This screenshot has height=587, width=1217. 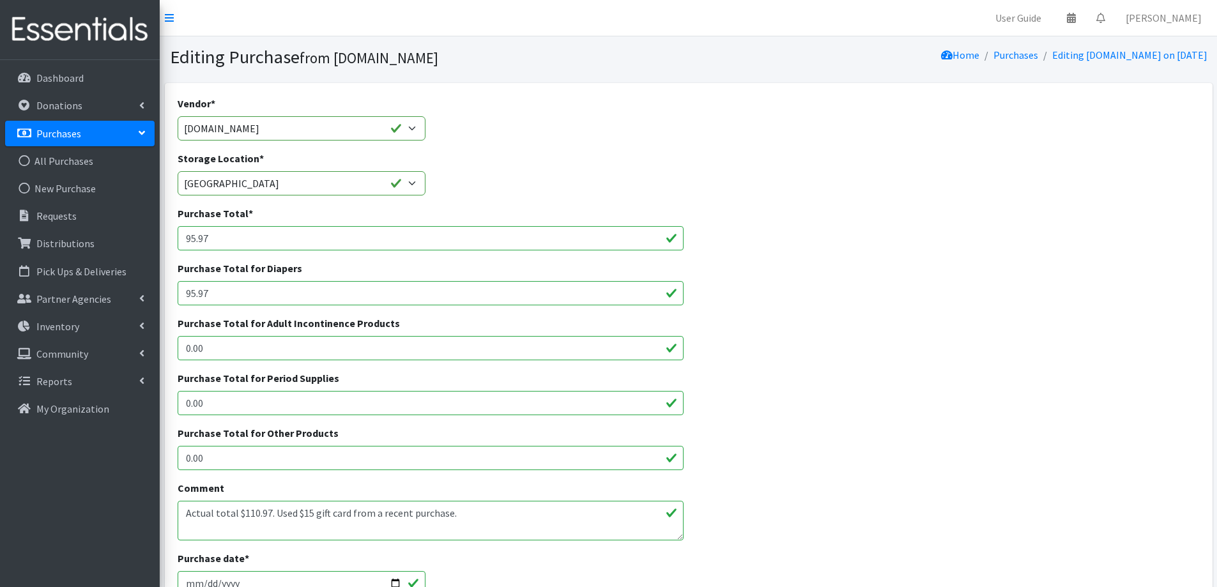 What do you see at coordinates (240, 268) in the screenshot?
I see `label: Purchase Total for Diapers` at bounding box center [240, 268].